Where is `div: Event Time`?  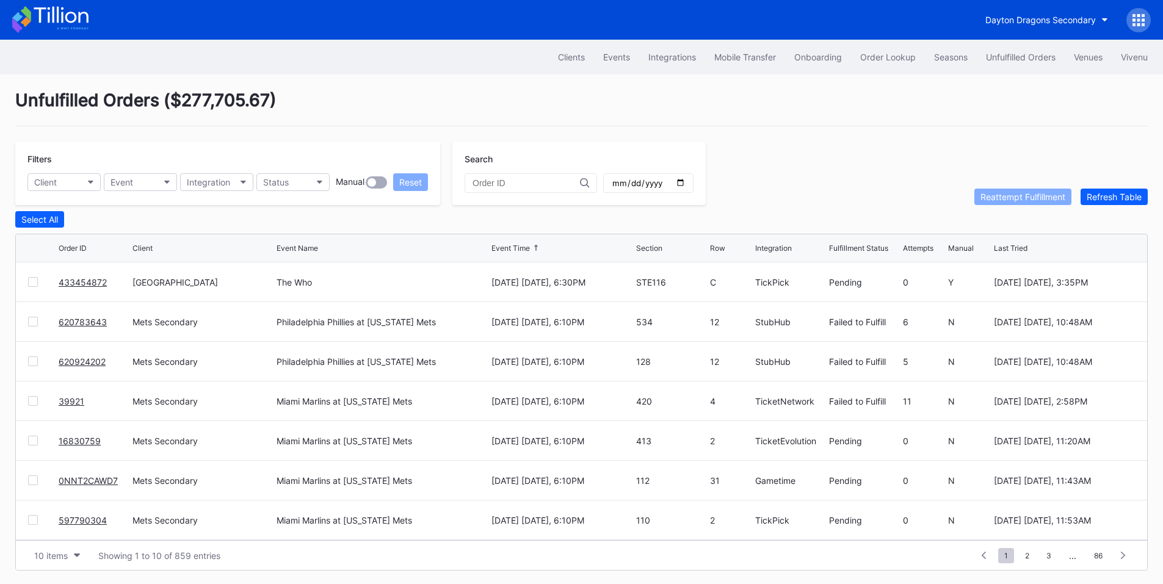 div: Event Time is located at coordinates (510, 248).